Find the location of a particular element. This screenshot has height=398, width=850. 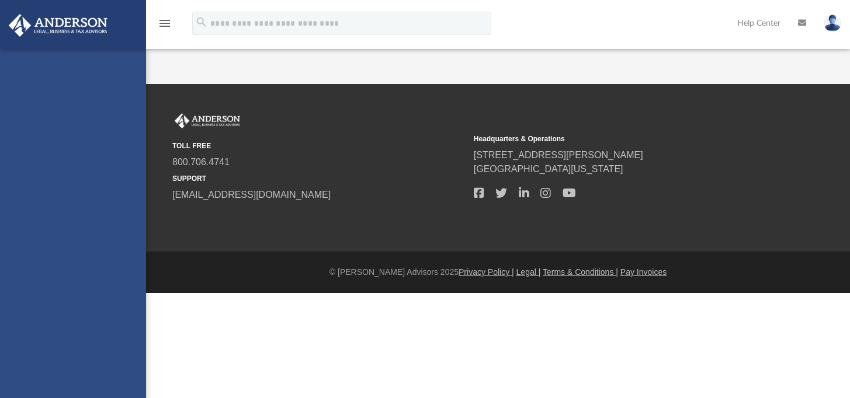

a: 800.706.4741 is located at coordinates (201, 162).